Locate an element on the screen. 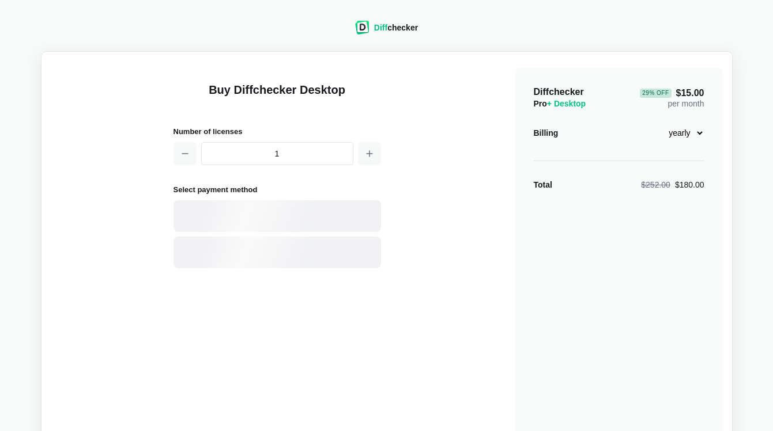 The height and width of the screenshot is (431, 773). strong: Total is located at coordinates (543, 185).